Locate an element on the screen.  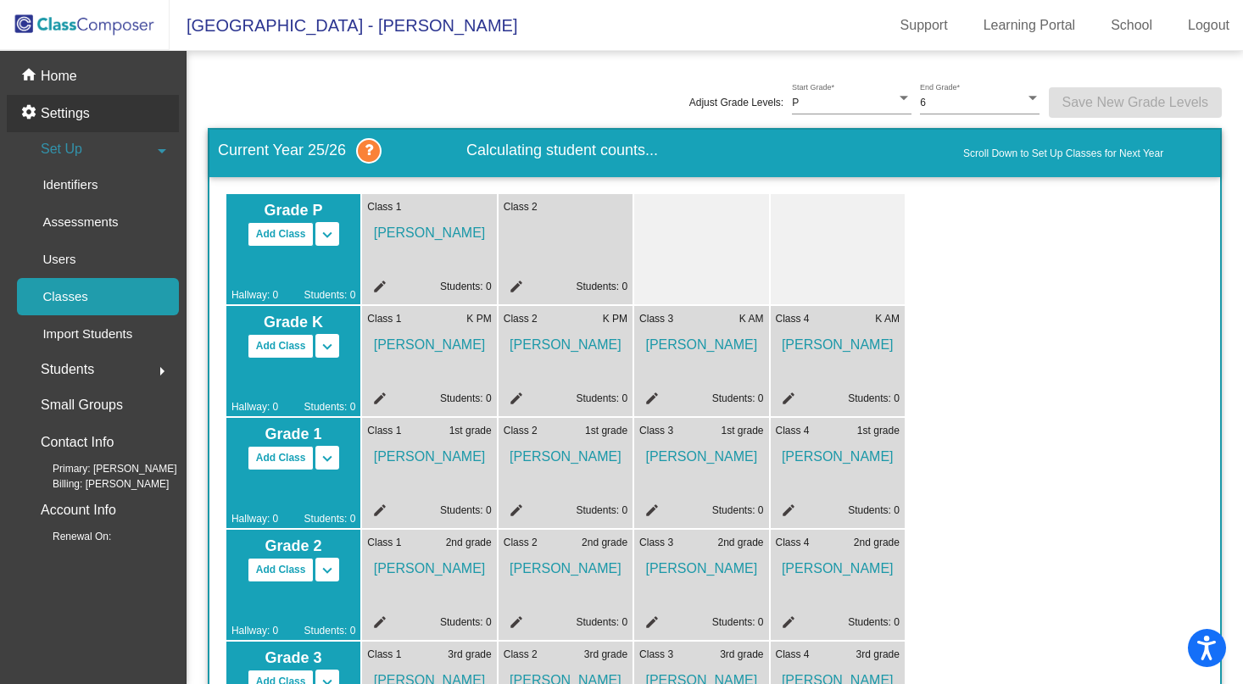
span: Grade 2 is located at coordinates (293, 546).